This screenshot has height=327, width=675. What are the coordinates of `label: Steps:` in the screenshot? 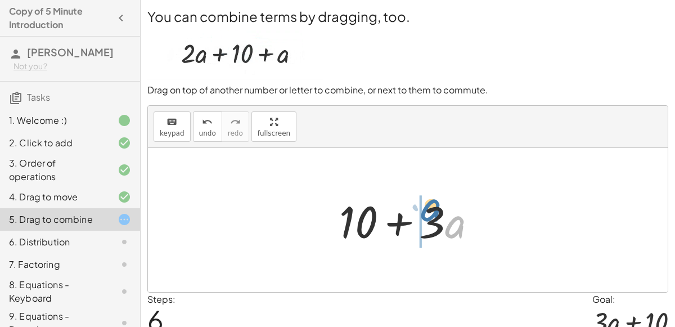 It's located at (161, 298).